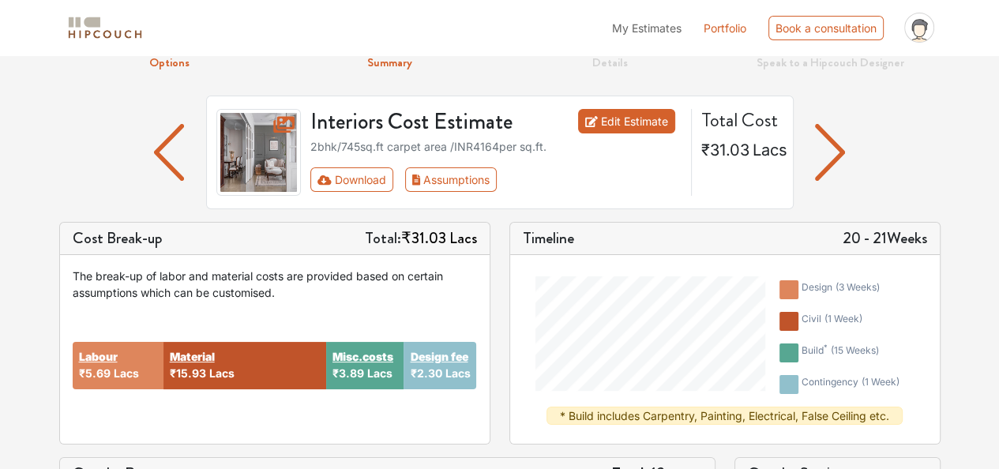  Describe the element at coordinates (192, 356) in the screenshot. I see `strong: Material` at that location.